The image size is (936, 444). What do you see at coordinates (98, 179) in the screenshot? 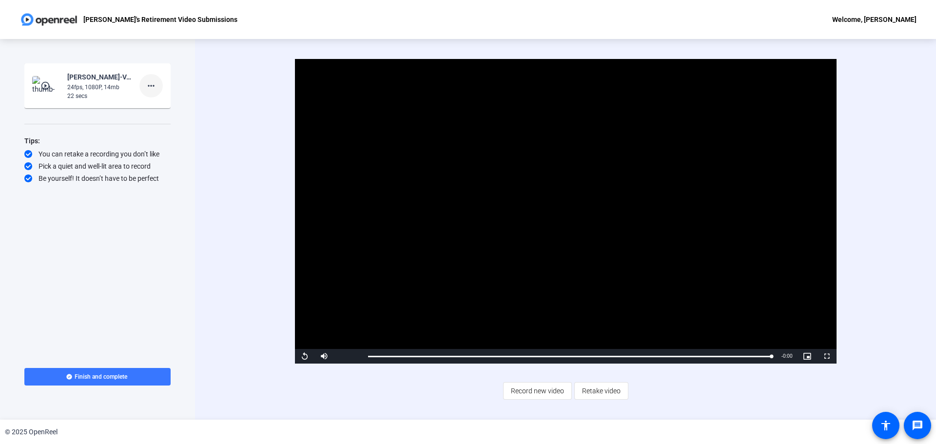
I see `div: Be yourself! It doesn’t have to be perfect` at bounding box center [98, 179].